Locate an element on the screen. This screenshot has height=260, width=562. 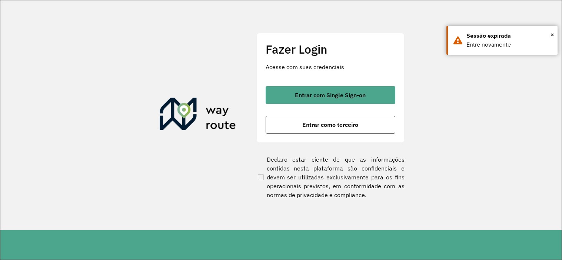
label: Declaro estar ciente de que as informações contidas nesta plataforma são confidenciais e devem se... is located at coordinates (330, 177).